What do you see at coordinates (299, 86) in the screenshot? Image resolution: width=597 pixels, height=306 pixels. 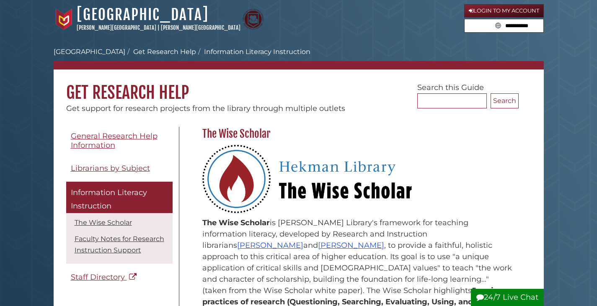 I see `h1: Get Research Help` at bounding box center [299, 86].